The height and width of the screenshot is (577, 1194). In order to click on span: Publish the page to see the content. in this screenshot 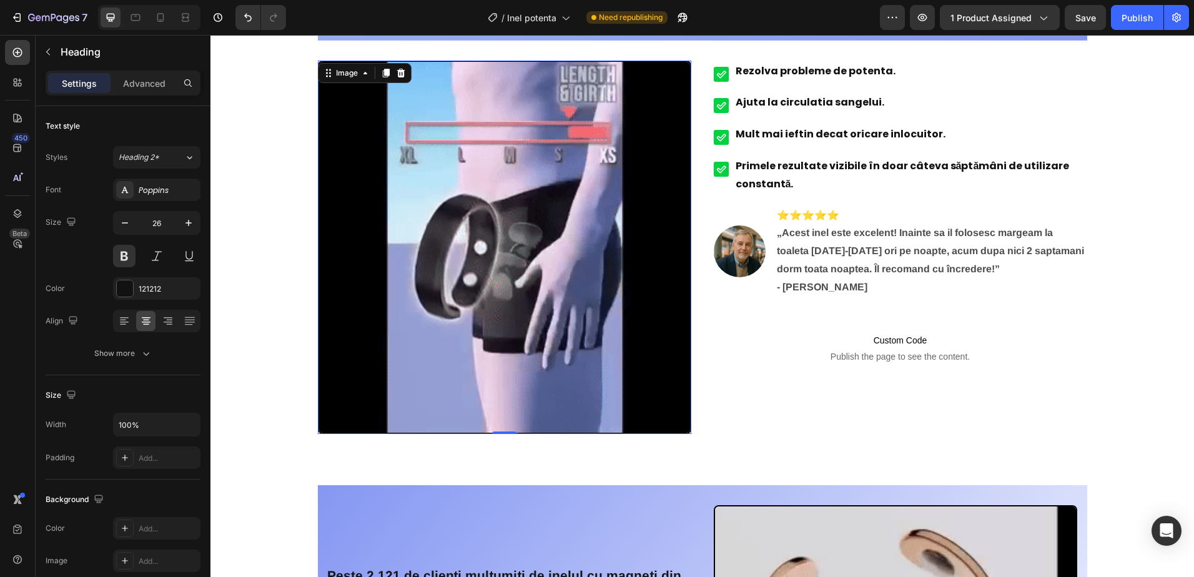, I will do `click(690, 322)`.